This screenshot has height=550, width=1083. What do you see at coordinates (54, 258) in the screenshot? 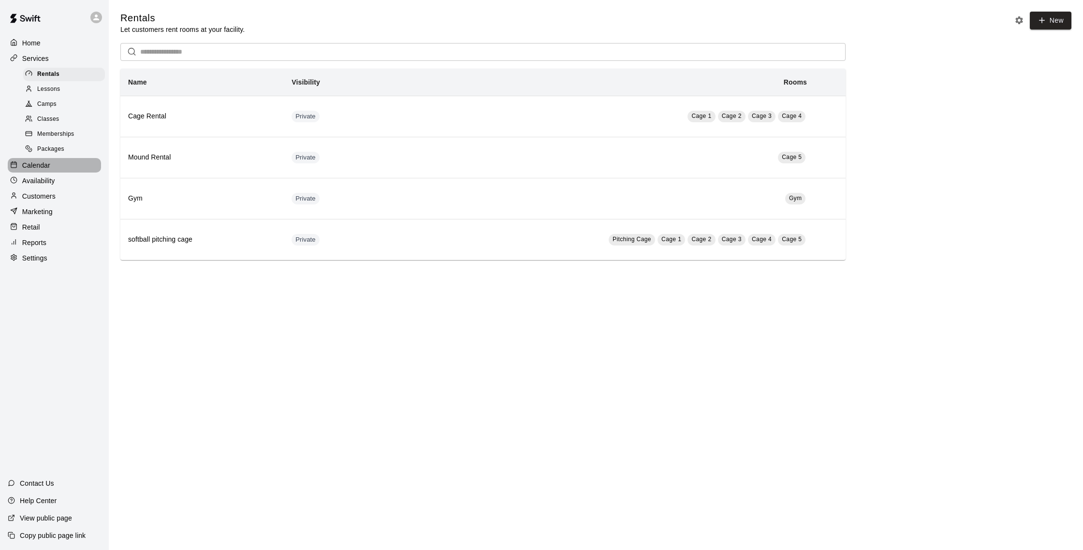
I see `a: Settings` at bounding box center [54, 258].